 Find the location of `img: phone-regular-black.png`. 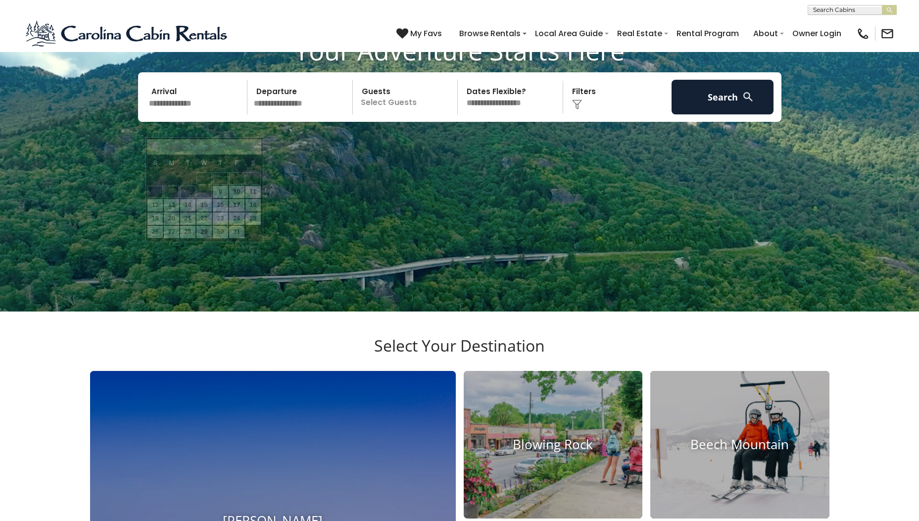

img: phone-regular-black.png is located at coordinates (863, 34).